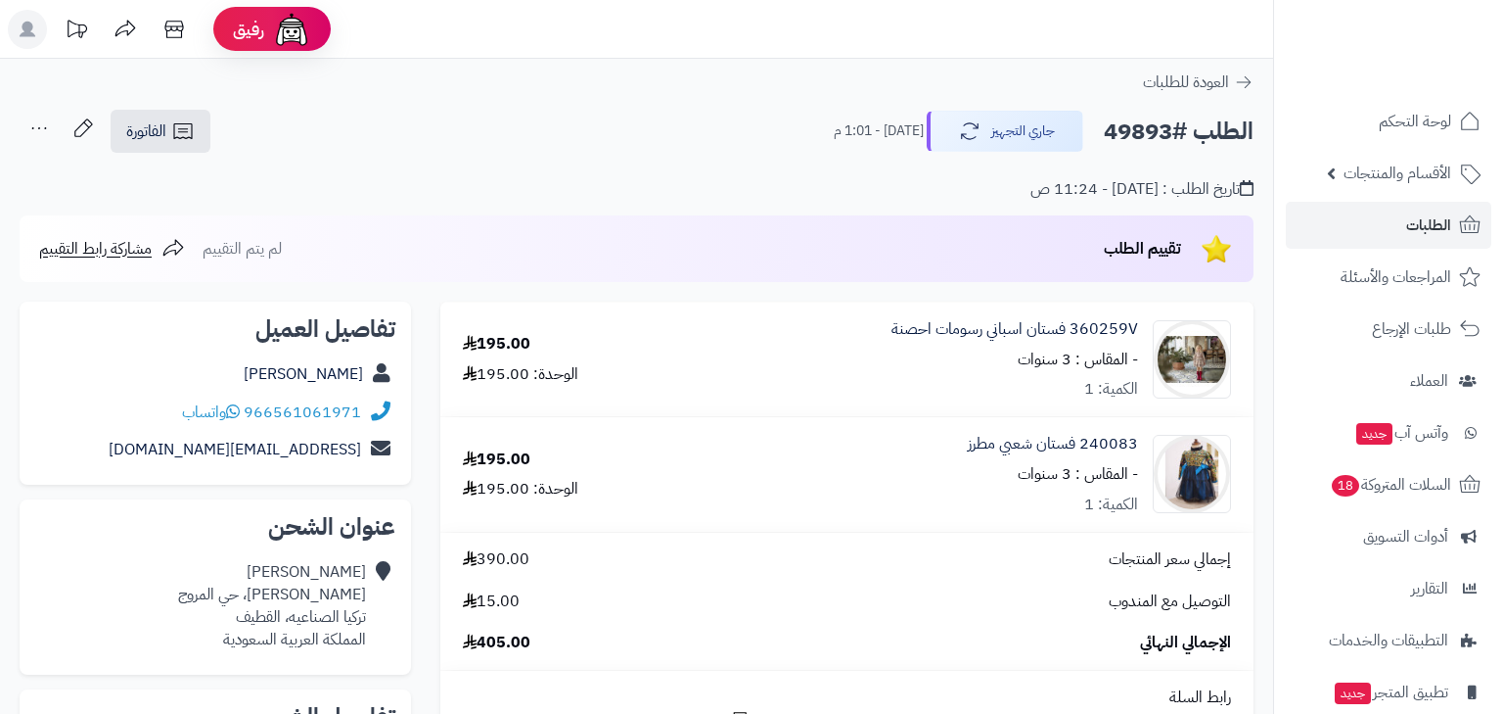 The width and height of the screenshot is (1503, 714). I want to click on h2: عنوان الشحن, so click(215, 527).